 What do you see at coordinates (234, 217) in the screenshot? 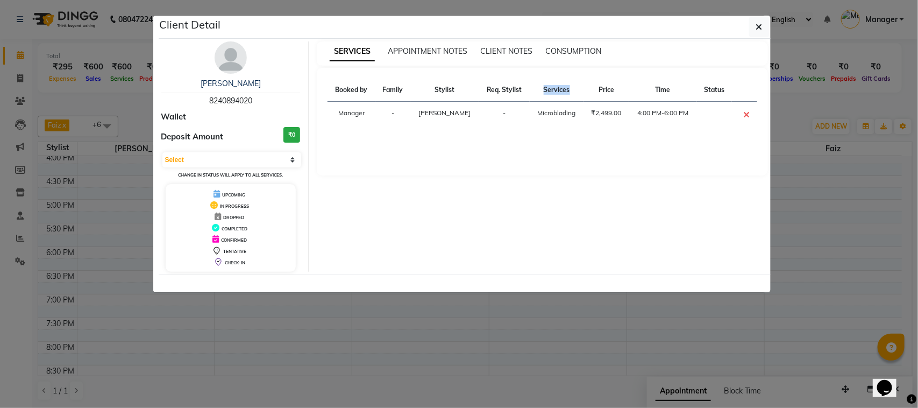
I see `span: DROPPED` at bounding box center [234, 217].